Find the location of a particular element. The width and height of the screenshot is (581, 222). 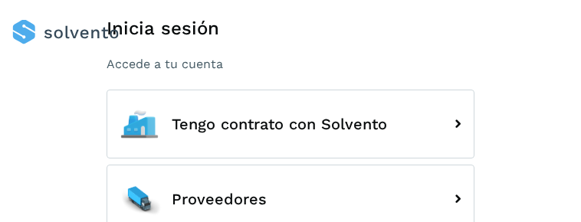

h1: Inicia sesión is located at coordinates (290, 28).